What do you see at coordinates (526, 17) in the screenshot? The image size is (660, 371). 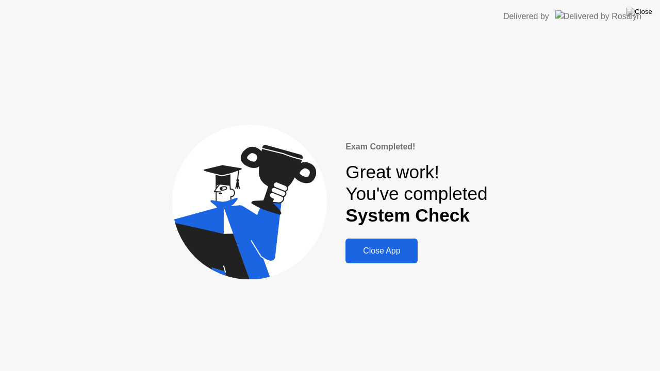 I see `div: Delivered by` at bounding box center [526, 17].